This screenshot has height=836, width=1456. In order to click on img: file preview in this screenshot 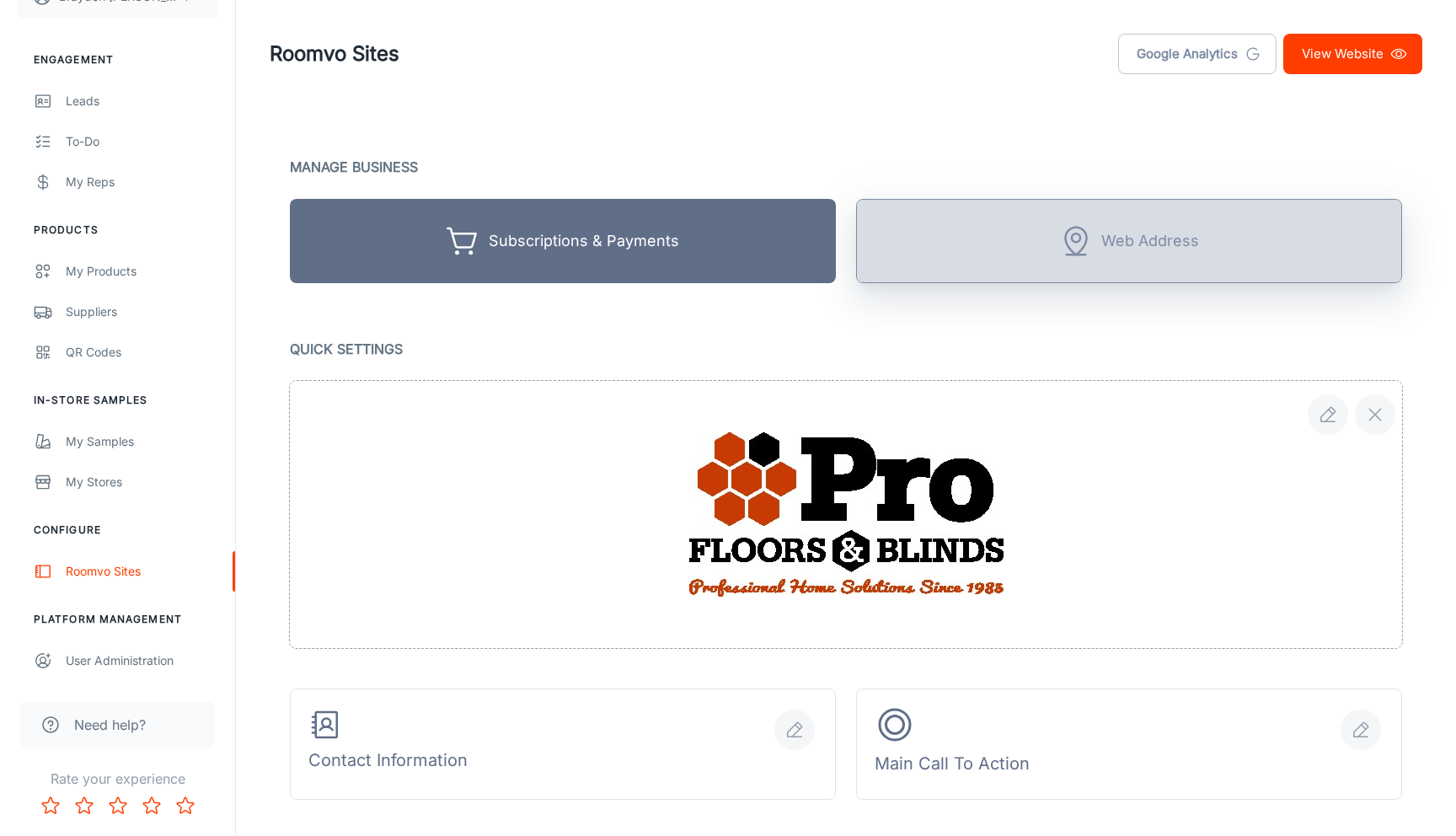, I will do `click(846, 514)`.